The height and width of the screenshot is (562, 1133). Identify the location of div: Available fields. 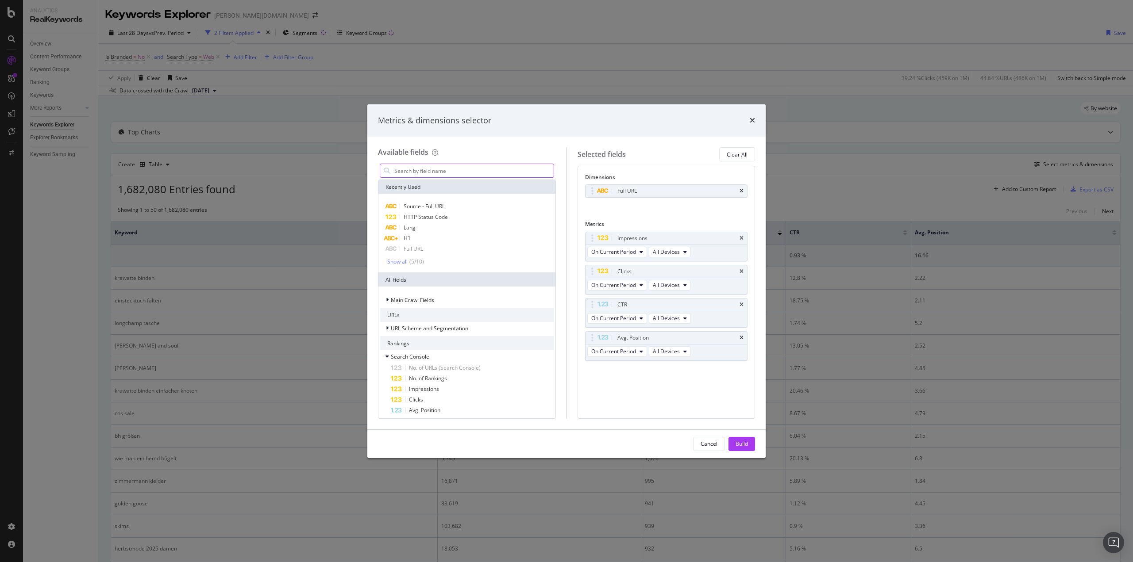
(403, 152).